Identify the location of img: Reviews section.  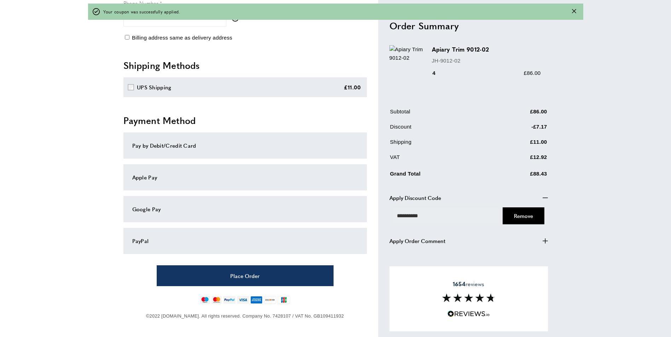
(468, 298).